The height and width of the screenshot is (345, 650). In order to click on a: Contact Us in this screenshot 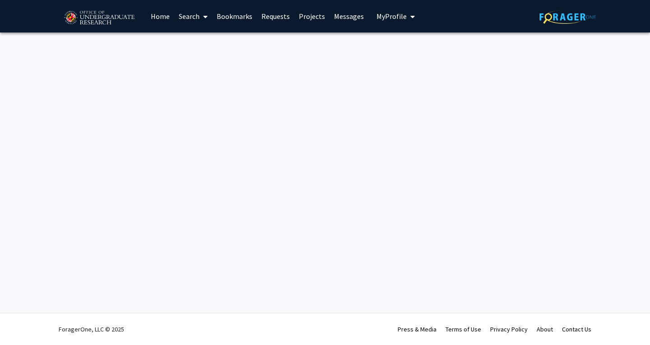, I will do `click(576, 330)`.